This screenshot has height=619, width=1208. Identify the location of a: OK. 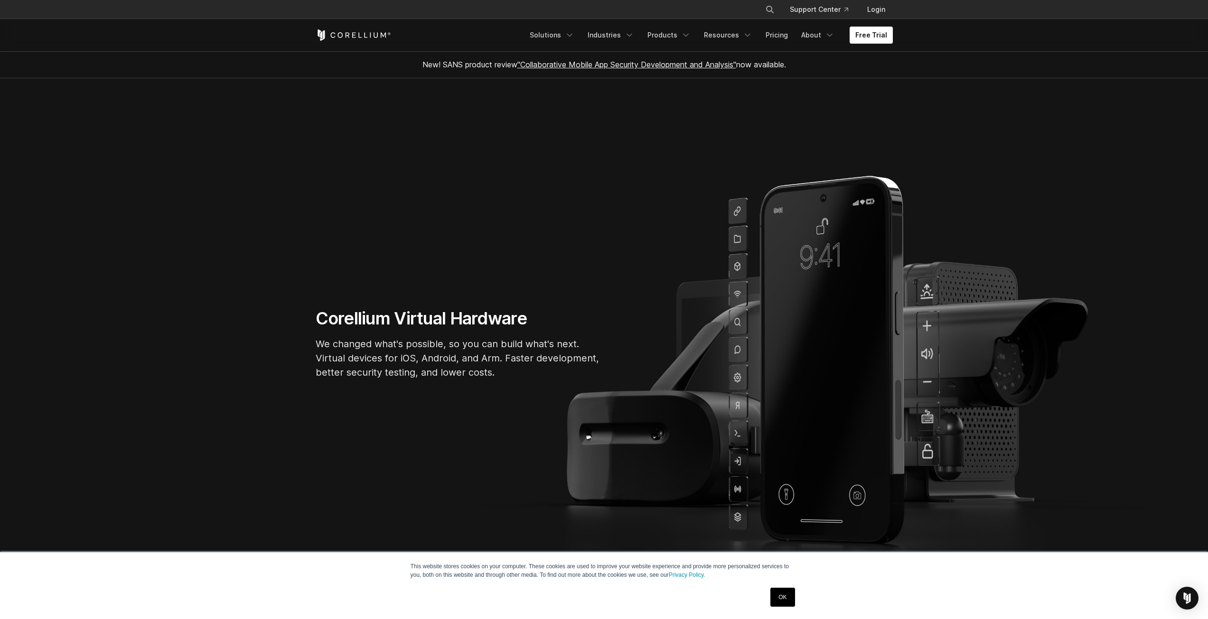
(782, 597).